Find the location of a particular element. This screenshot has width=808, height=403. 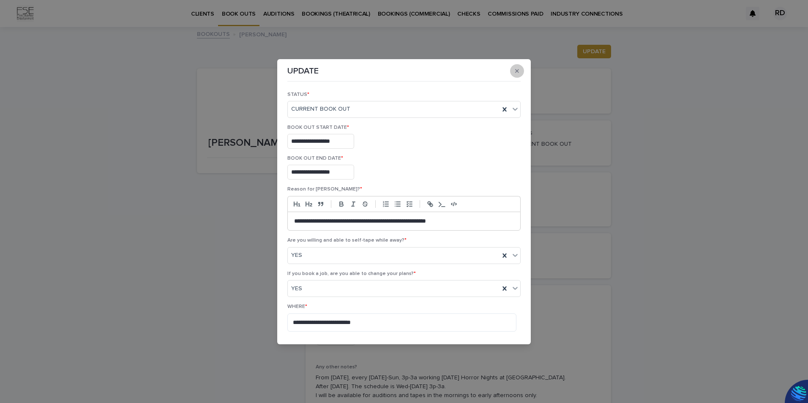

span: CURRENT BOOK OUT is located at coordinates (321, 109).